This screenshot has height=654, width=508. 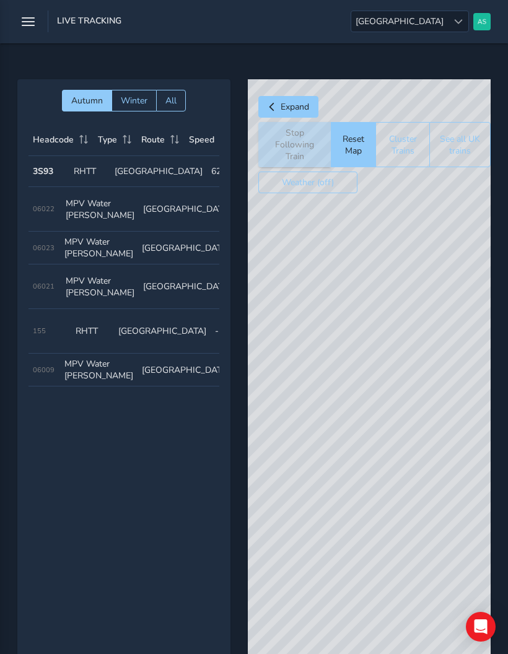 I want to click on span: 06023, so click(x=43, y=248).